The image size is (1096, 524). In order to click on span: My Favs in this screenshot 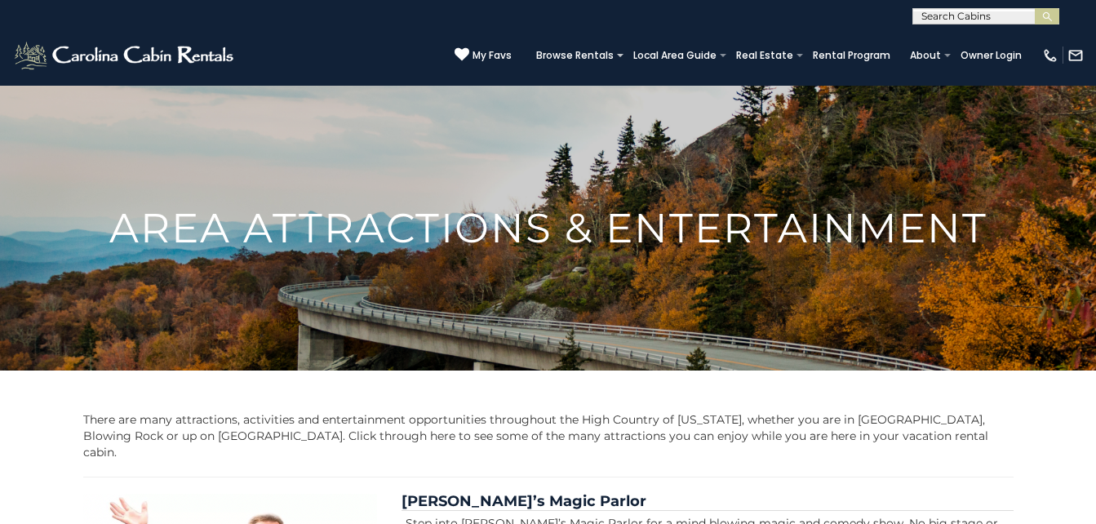, I will do `click(492, 56)`.